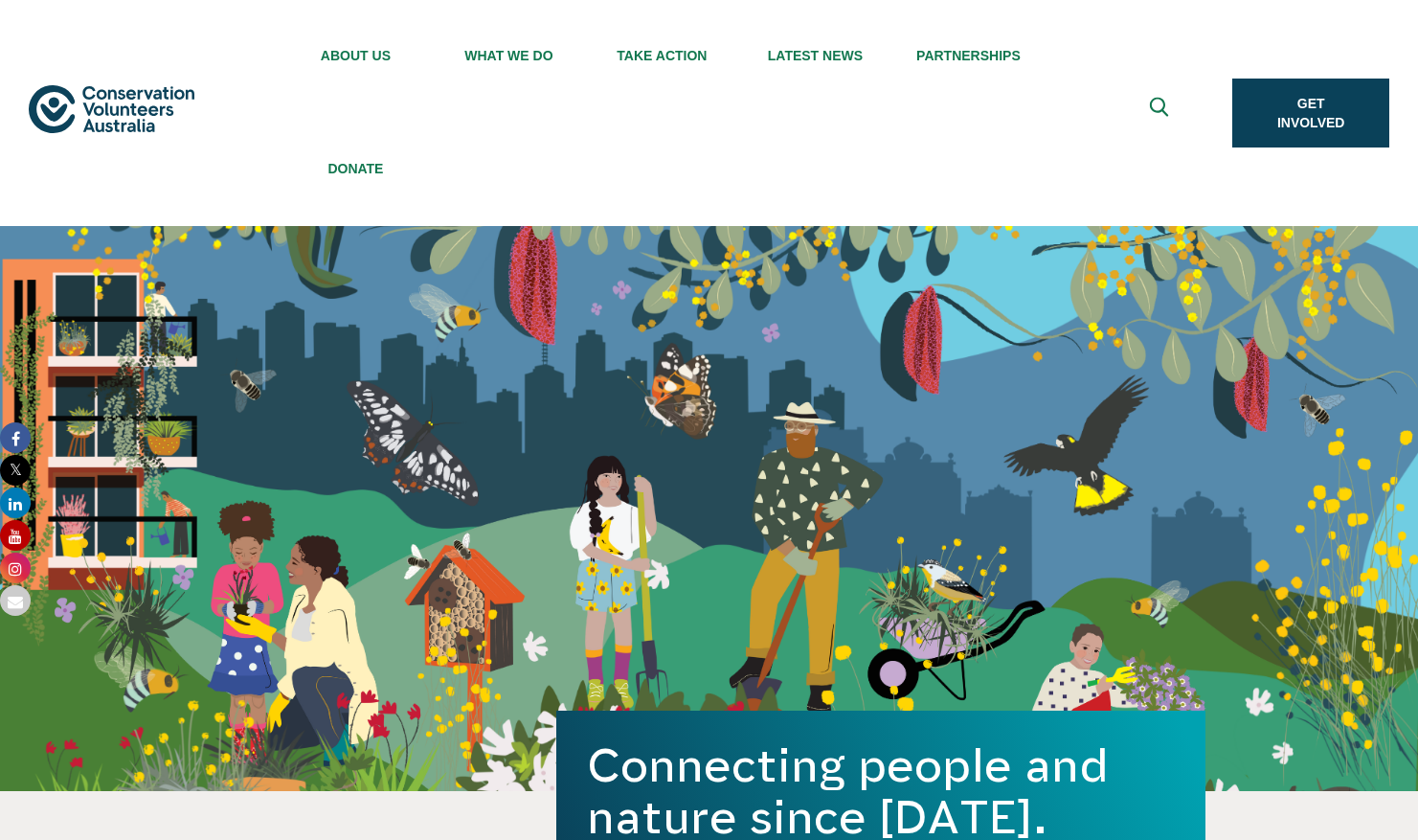  What do you see at coordinates (509, 56) in the screenshot?
I see `span: What We Do` at bounding box center [509, 56].